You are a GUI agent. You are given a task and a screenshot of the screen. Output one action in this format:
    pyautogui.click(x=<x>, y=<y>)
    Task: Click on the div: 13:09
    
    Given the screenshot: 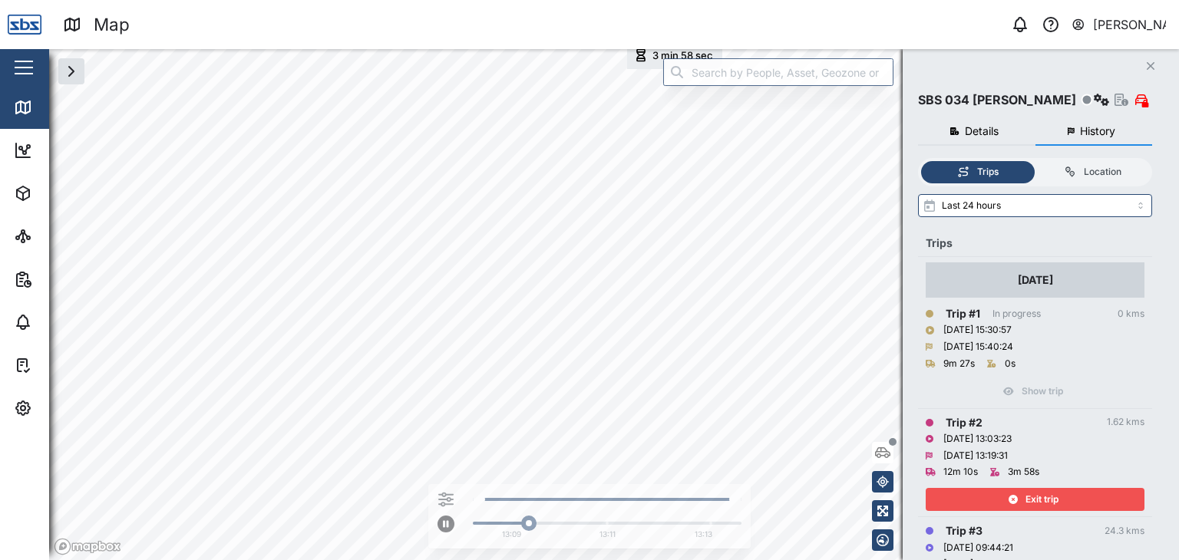 What is the action you would take?
    pyautogui.click(x=511, y=535)
    